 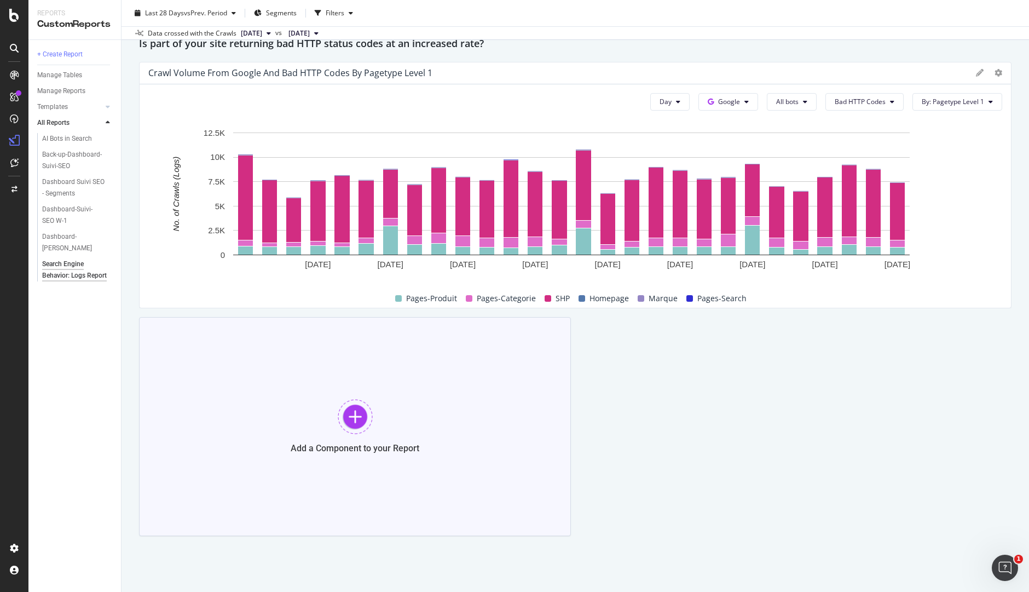 What do you see at coordinates (563, 298) in the screenshot?
I see `span: SHP` at bounding box center [563, 298].